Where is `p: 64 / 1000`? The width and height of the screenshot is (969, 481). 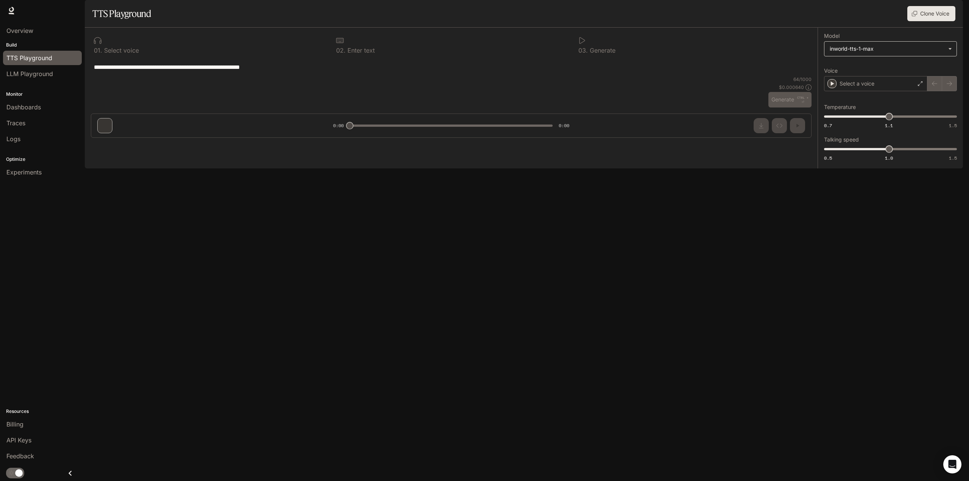
p: 64 / 1000 is located at coordinates (803, 79).